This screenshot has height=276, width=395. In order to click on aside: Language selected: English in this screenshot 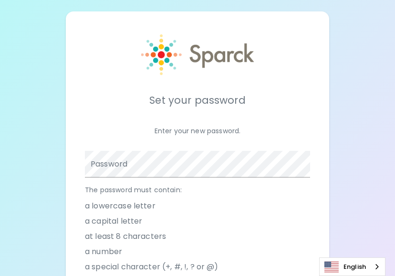, I will do `click(352, 267)`.